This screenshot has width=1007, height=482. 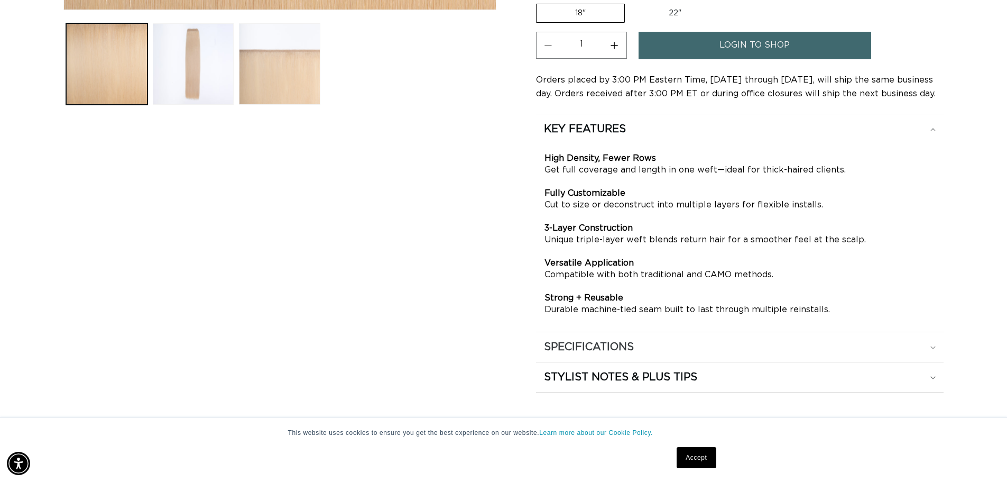 I want to click on summary: KEY FEATURES, so click(x=740, y=129).